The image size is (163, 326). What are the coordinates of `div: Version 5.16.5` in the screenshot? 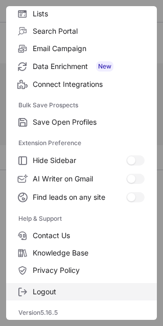 It's located at (81, 312).